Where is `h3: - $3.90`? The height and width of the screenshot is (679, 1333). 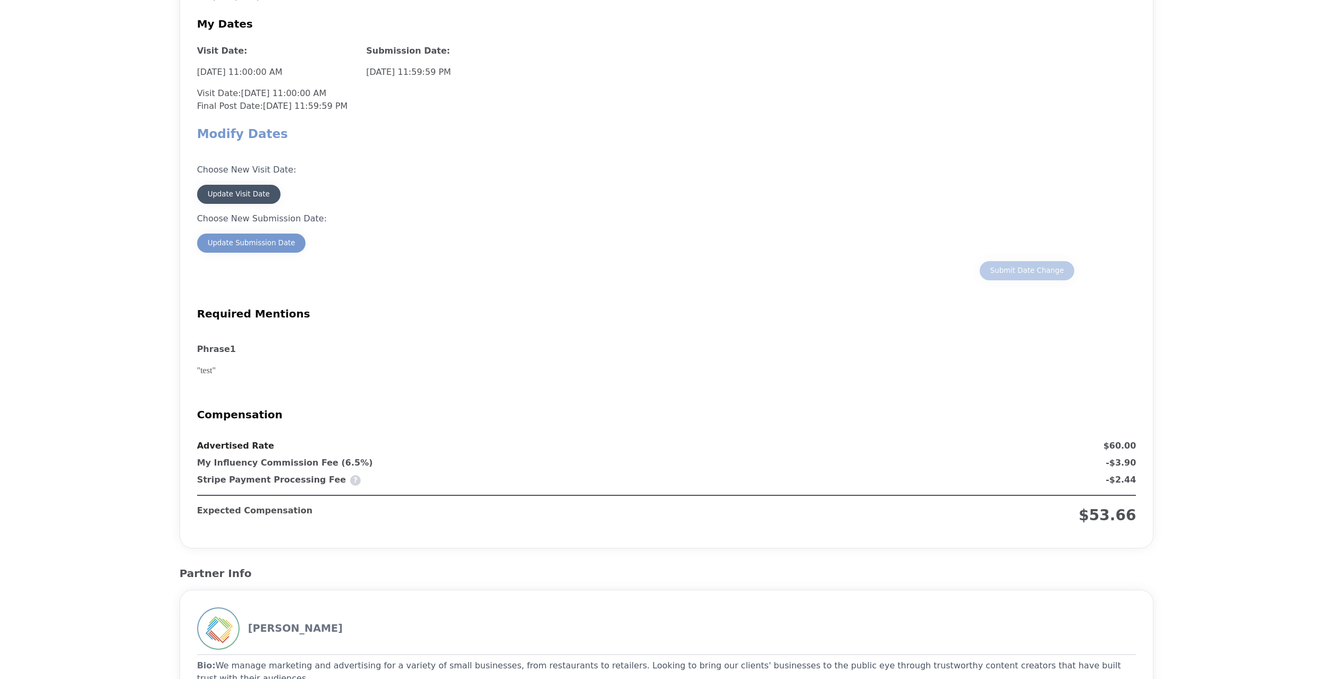
h3: - $3.90 is located at coordinates (1120, 463).